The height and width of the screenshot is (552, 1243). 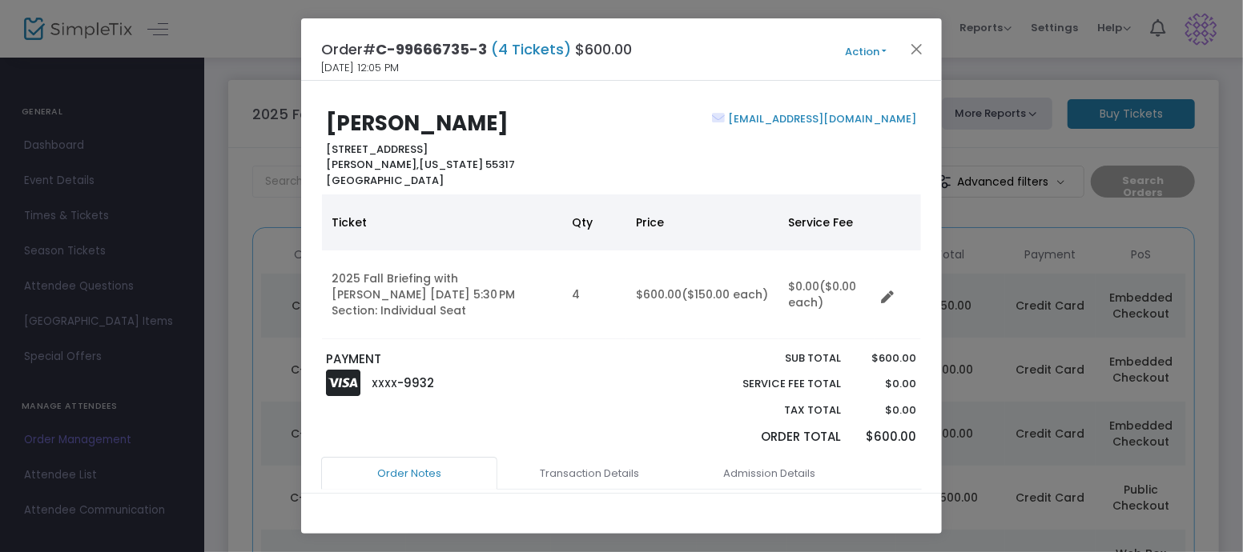 What do you see at coordinates (594, 295) in the screenshot?
I see `td: 4` at bounding box center [594, 295].